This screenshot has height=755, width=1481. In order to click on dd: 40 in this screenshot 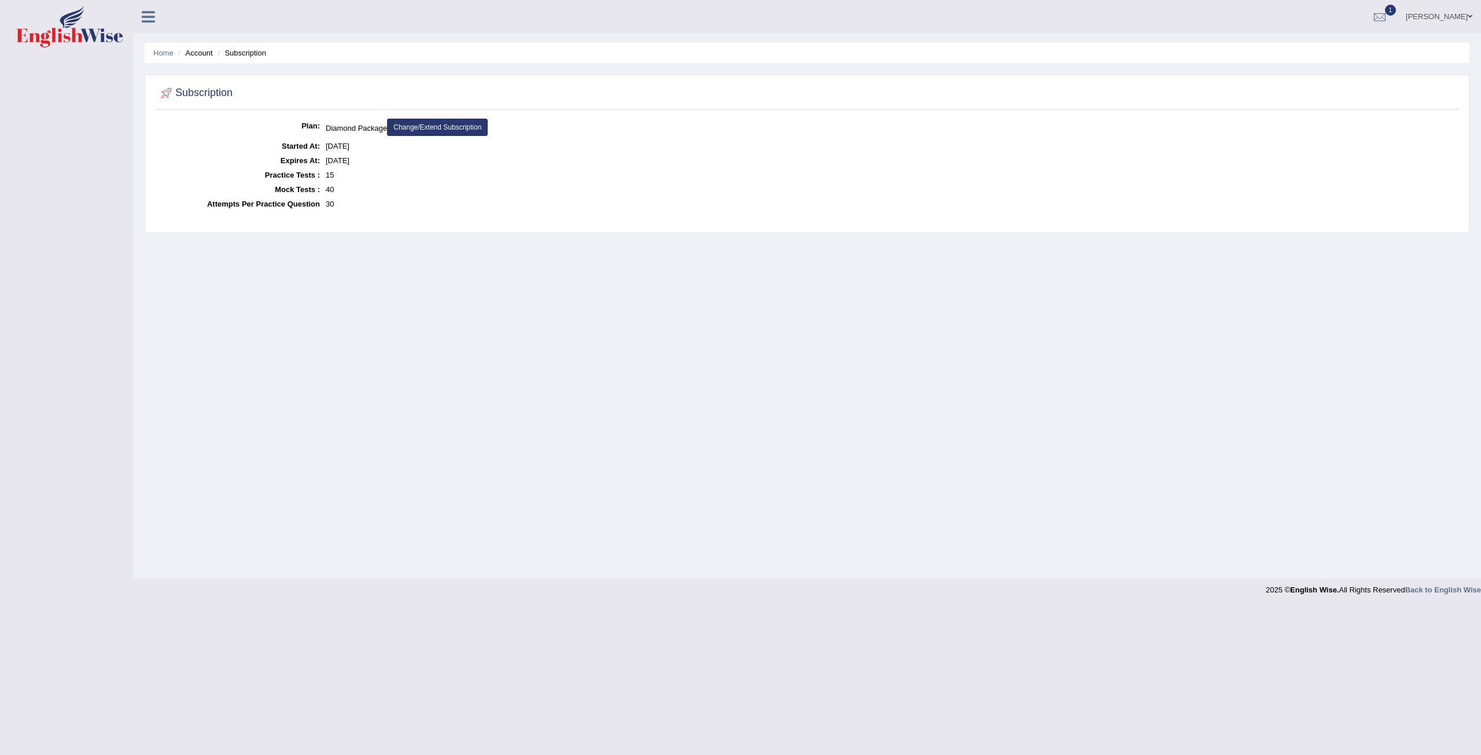, I will do `click(891, 189)`.